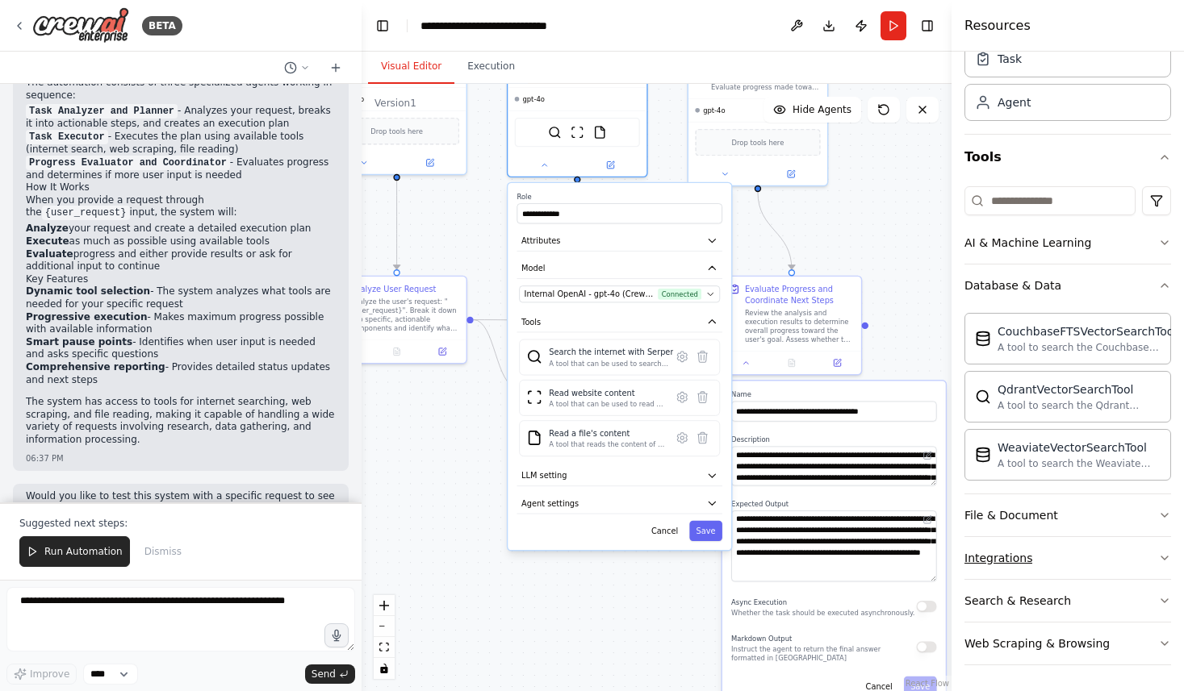 This screenshot has width=1184, height=691. I want to click on div: Analyze the user's request: "{user_request}". Break it down into specific, actionable components ..., so click(405, 315).